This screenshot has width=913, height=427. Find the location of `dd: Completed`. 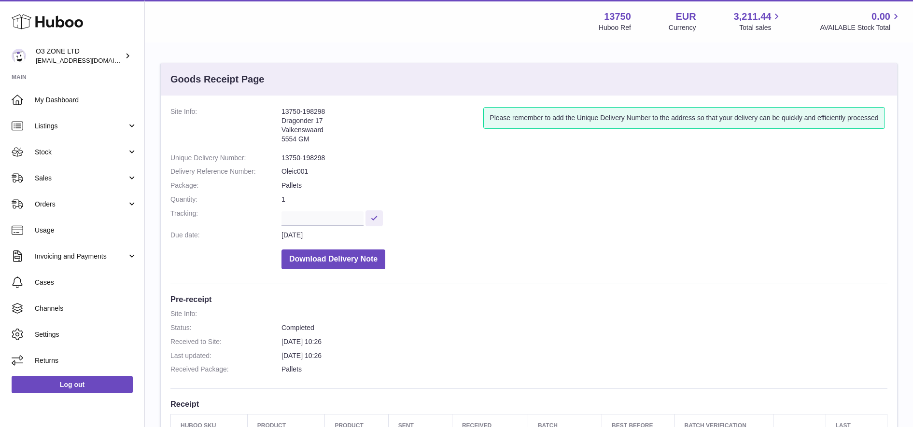

dd: Completed is located at coordinates (584, 328).